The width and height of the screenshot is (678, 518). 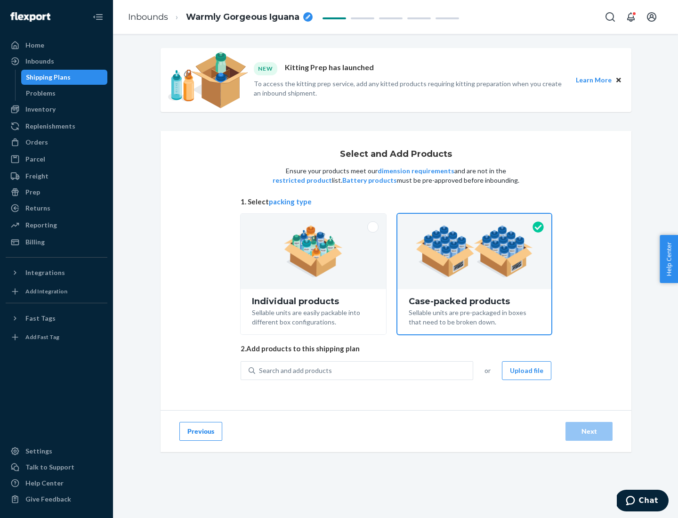 What do you see at coordinates (56, 126) in the screenshot?
I see `a: Replenishments` at bounding box center [56, 126].